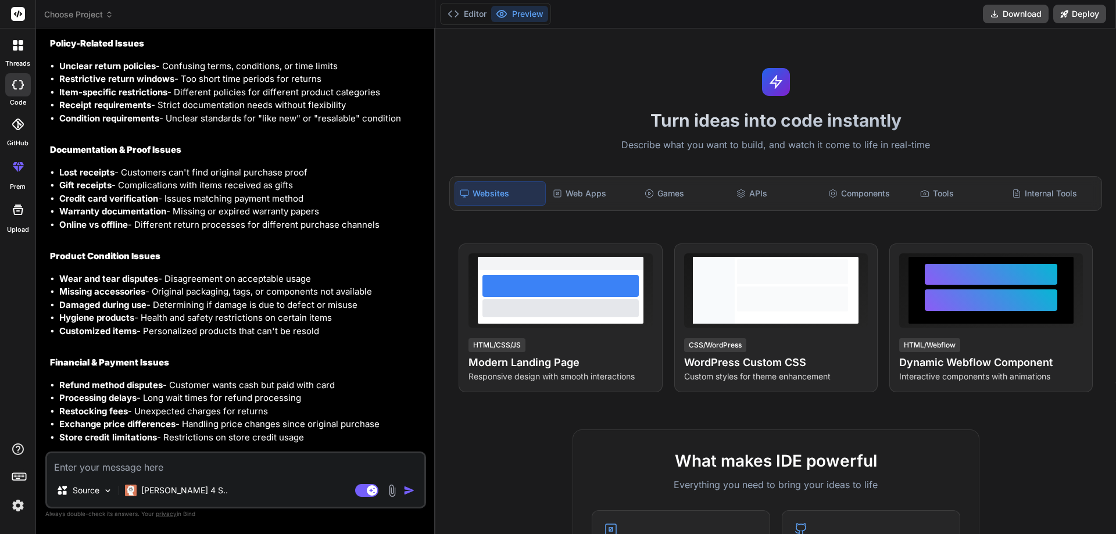 The height and width of the screenshot is (534, 1116). I want to click on li: - Health and safety restrictions on certain items, so click(241, 318).